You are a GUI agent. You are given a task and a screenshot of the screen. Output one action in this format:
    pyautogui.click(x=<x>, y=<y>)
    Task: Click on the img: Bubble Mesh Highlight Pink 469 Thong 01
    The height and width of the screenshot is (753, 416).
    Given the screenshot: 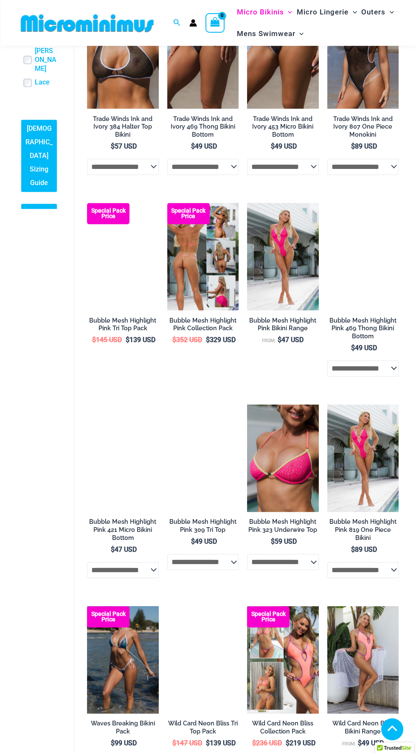 What is the action you would take?
    pyautogui.click(x=363, y=256)
    